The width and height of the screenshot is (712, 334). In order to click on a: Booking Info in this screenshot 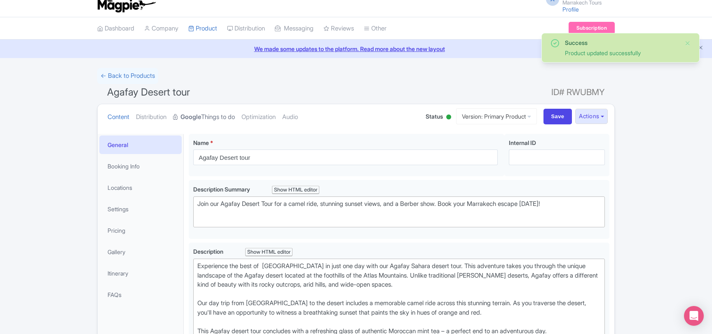, I will do `click(140, 166)`.